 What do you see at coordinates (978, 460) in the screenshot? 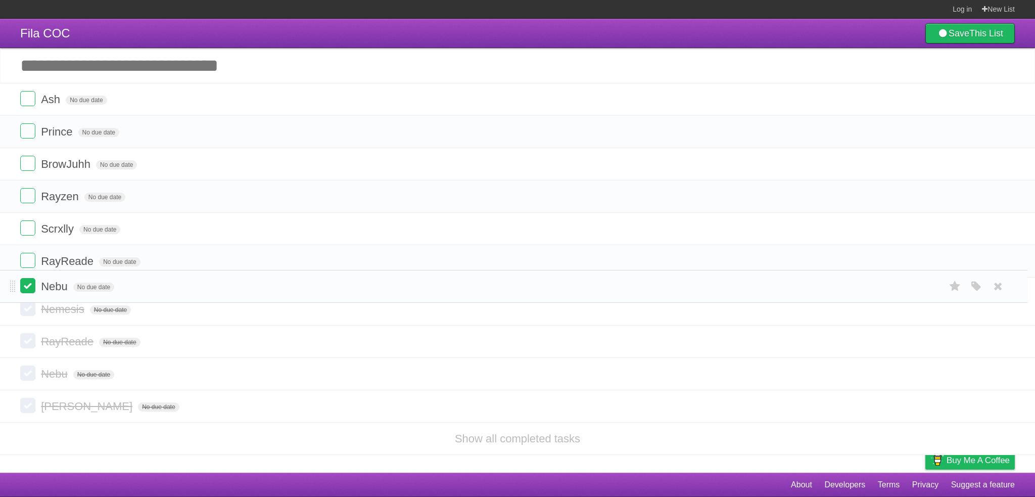
I see `span: Buy me a coffee` at bounding box center [978, 460].